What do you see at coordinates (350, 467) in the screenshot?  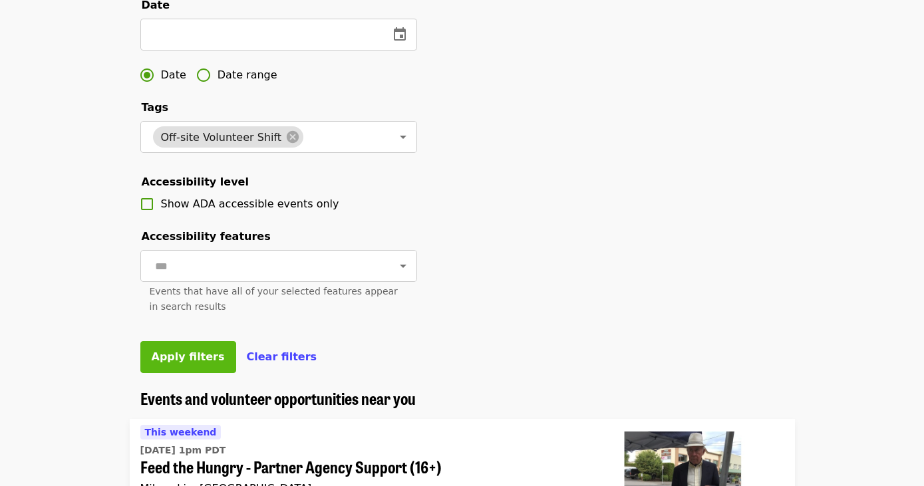 I see `span: Feed the Hungry - Partner Agency Support (16+)` at bounding box center [350, 467].